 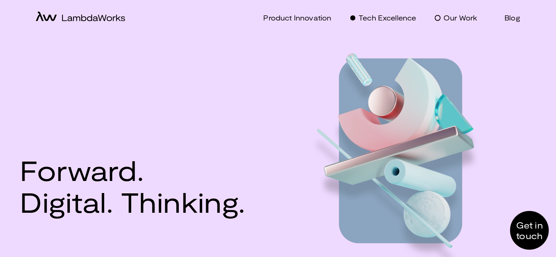 What do you see at coordinates (80, 18) in the screenshot?
I see `a: home-icon` at bounding box center [80, 18].